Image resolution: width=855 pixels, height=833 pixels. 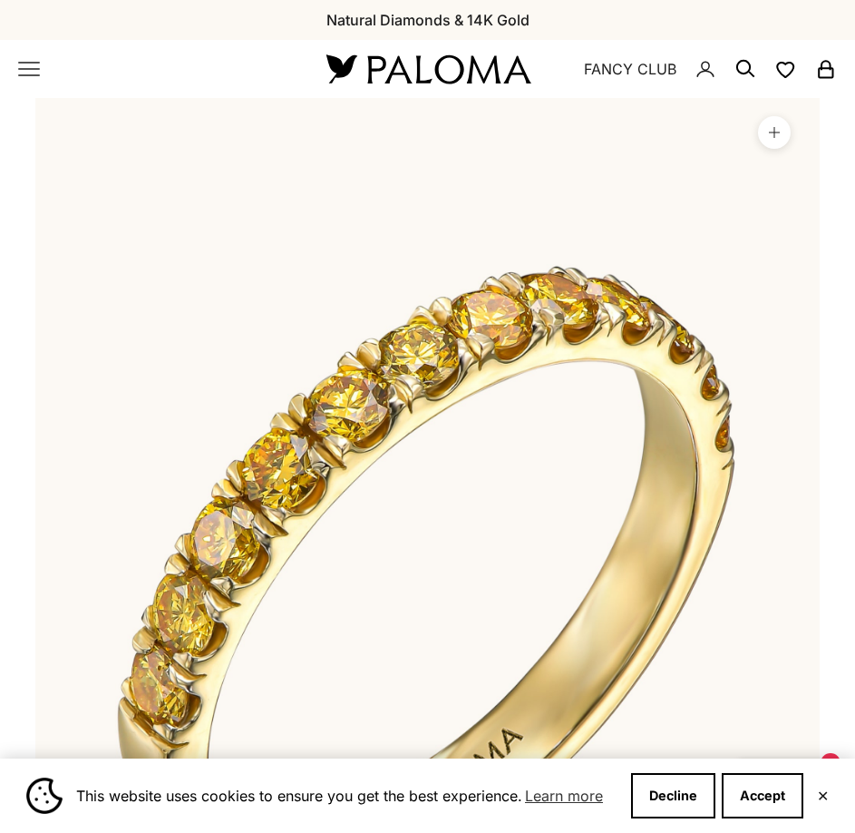 What do you see at coordinates (564, 796) in the screenshot?
I see `a: Learn more` at bounding box center [564, 796].